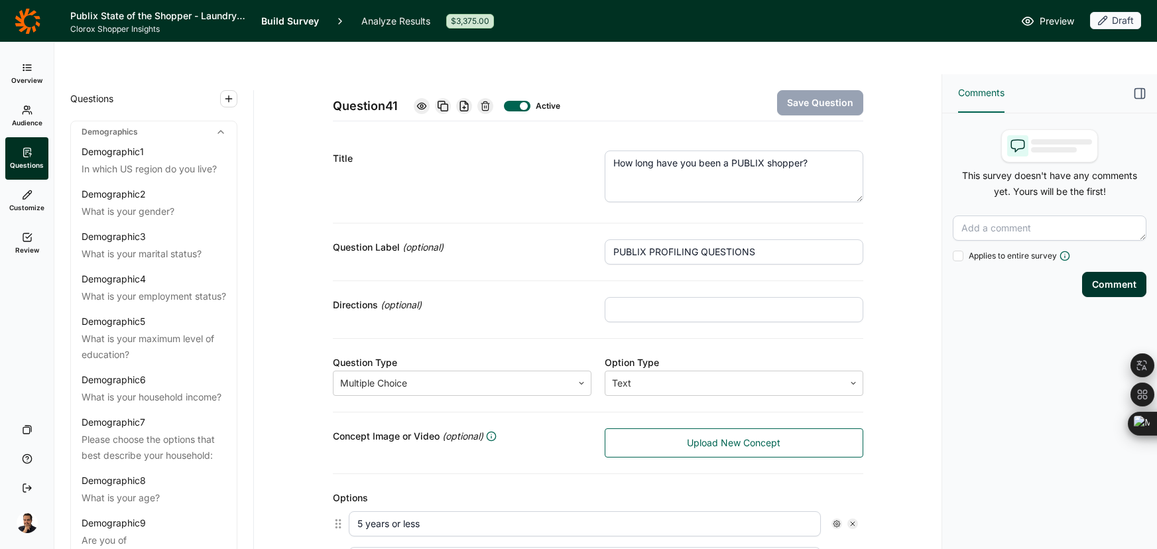 This screenshot has width=1157, height=549. What do you see at coordinates (852, 524) in the screenshot?
I see `div: Remove` at bounding box center [852, 524].